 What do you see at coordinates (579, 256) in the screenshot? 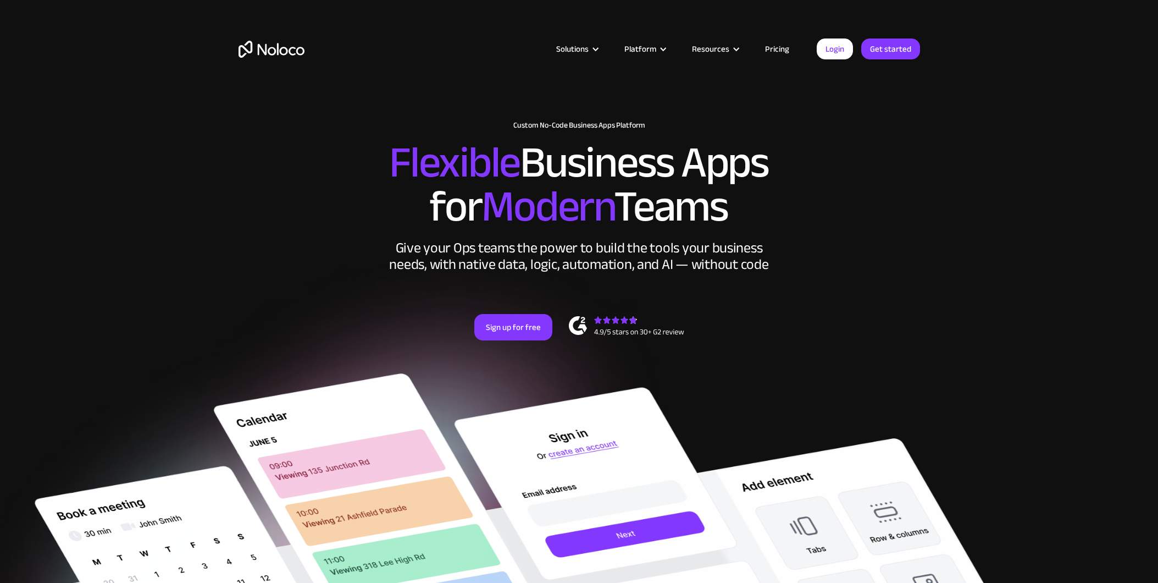
I see `div: Give your Ops teams the power to build the tools your business needs, with native data, logic, au...` at bounding box center [579, 256].